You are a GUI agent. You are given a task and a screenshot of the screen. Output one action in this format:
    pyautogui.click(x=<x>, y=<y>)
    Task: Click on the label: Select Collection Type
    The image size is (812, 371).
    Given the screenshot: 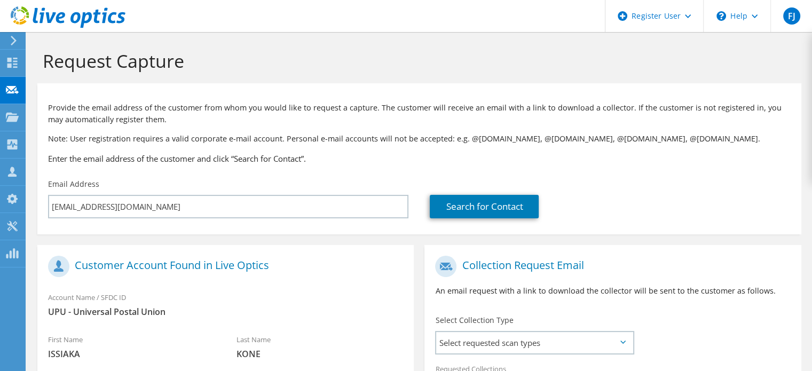 What is the action you would take?
    pyautogui.click(x=474, y=320)
    